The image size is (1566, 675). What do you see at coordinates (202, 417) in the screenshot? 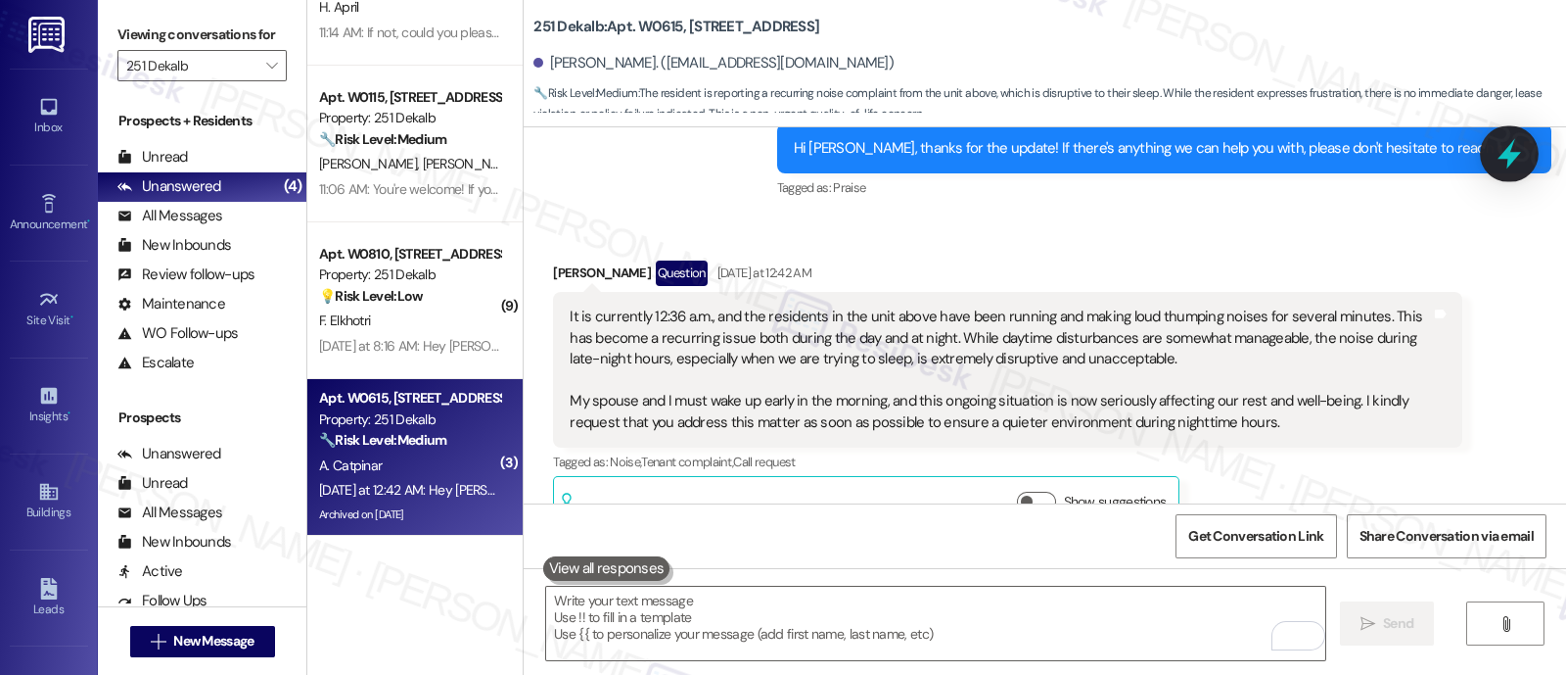
I see `div: Prospects` at bounding box center [202, 417].